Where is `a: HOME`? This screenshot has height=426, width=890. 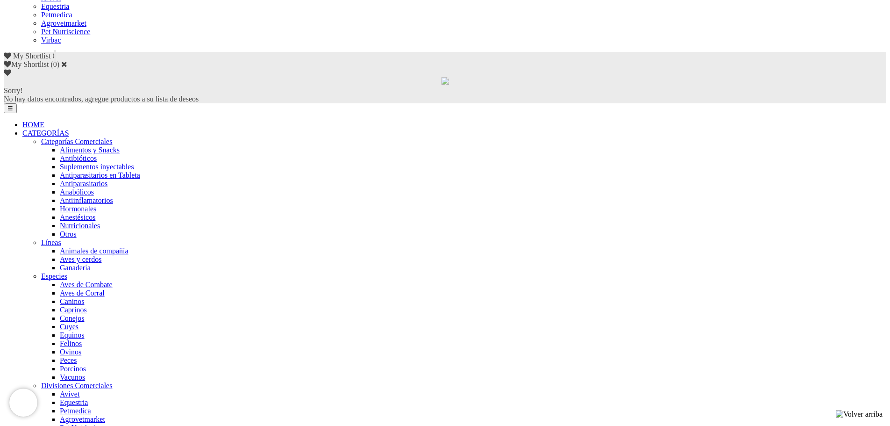
a: HOME is located at coordinates (33, 124).